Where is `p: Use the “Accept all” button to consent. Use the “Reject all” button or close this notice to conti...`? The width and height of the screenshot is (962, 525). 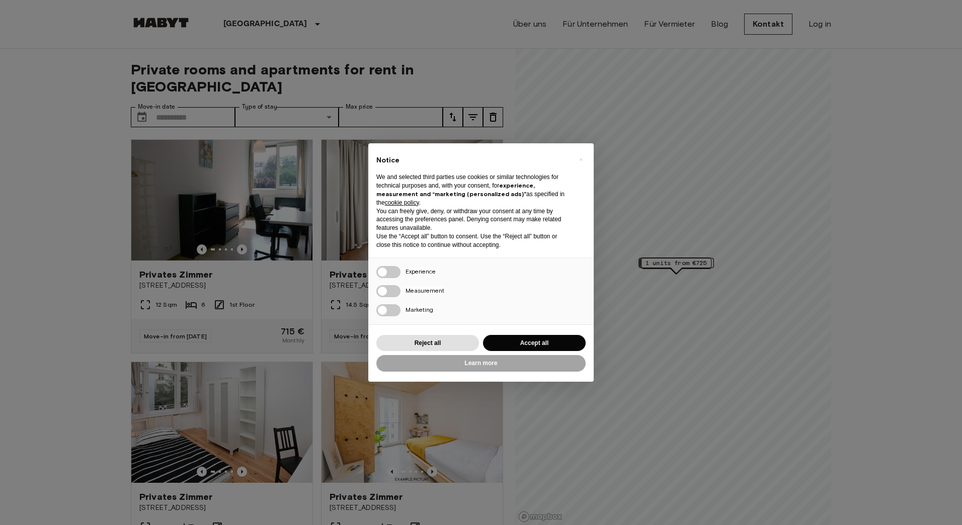 p: Use the “Accept all” button to consent. Use the “Reject all” button or close this notice to conti... is located at coordinates (473, 241).